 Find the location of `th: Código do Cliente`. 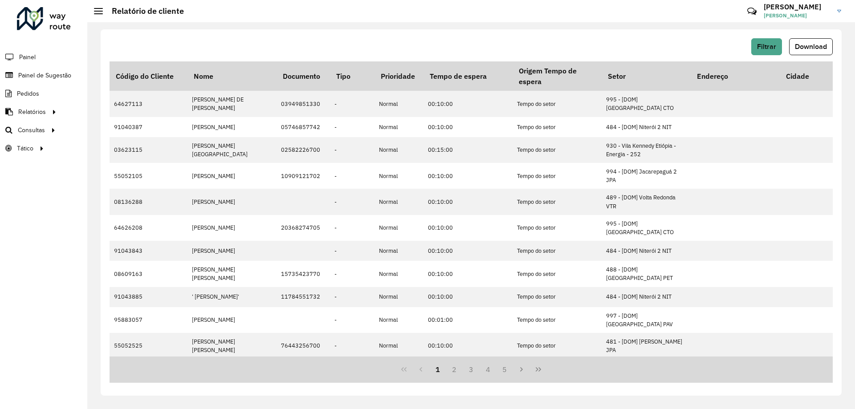

th: Código do Cliente is located at coordinates (148, 76).